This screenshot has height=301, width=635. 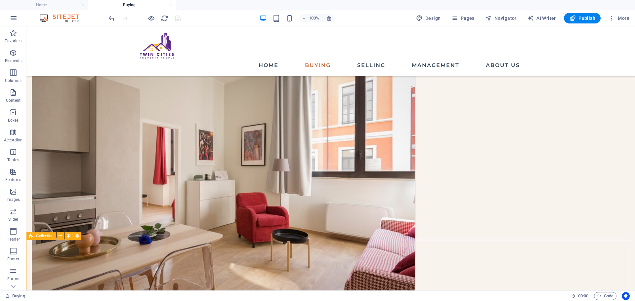 What do you see at coordinates (583, 296) in the screenshot?
I see `span: 00 00` at bounding box center [583, 296].